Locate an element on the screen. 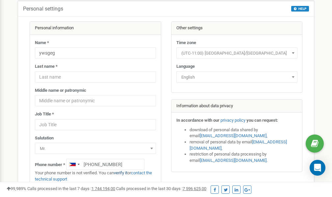 Image resolution: width=332 pixels, height=197 pixels. label: Language is located at coordinates (186, 67).